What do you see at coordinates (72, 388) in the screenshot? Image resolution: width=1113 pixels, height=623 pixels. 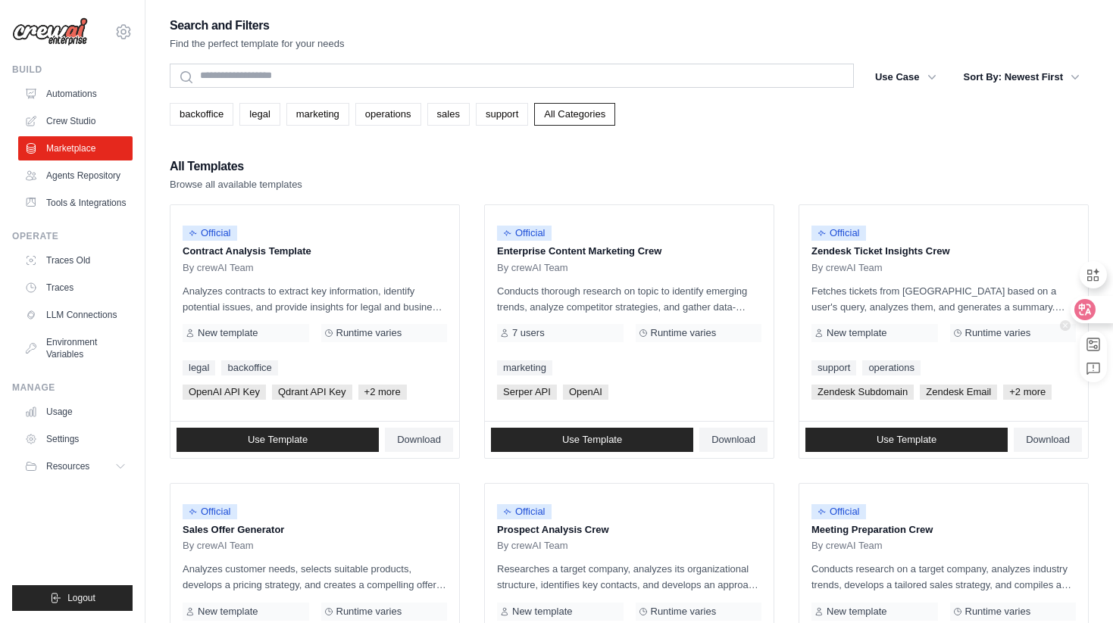 I see `div: Manage` at bounding box center [72, 388].